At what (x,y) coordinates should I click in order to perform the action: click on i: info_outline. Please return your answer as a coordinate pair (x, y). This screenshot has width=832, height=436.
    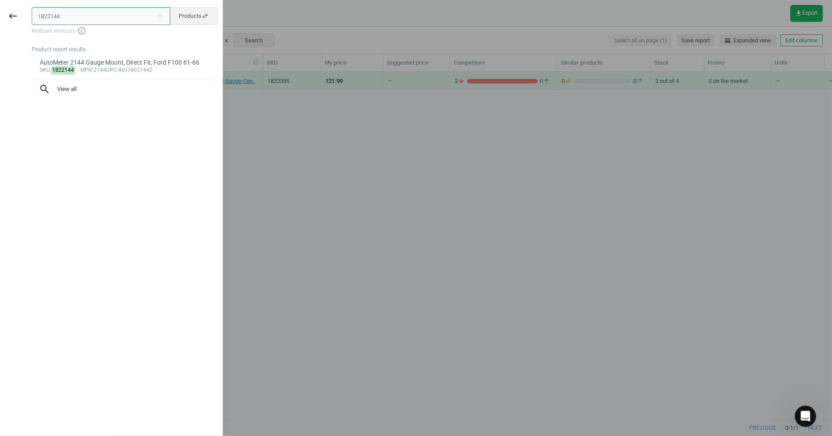
    Looking at the image, I should click on (82, 31).